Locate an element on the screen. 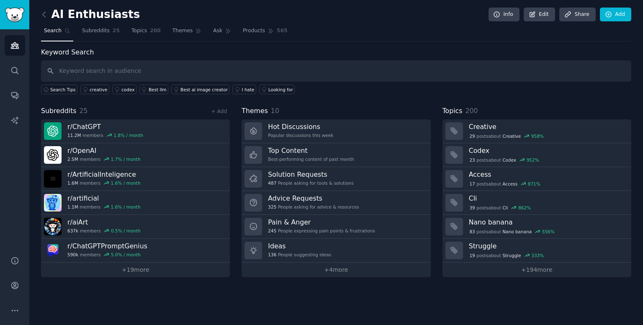 The image size is (643, 325). span: Creative is located at coordinates (511, 136).